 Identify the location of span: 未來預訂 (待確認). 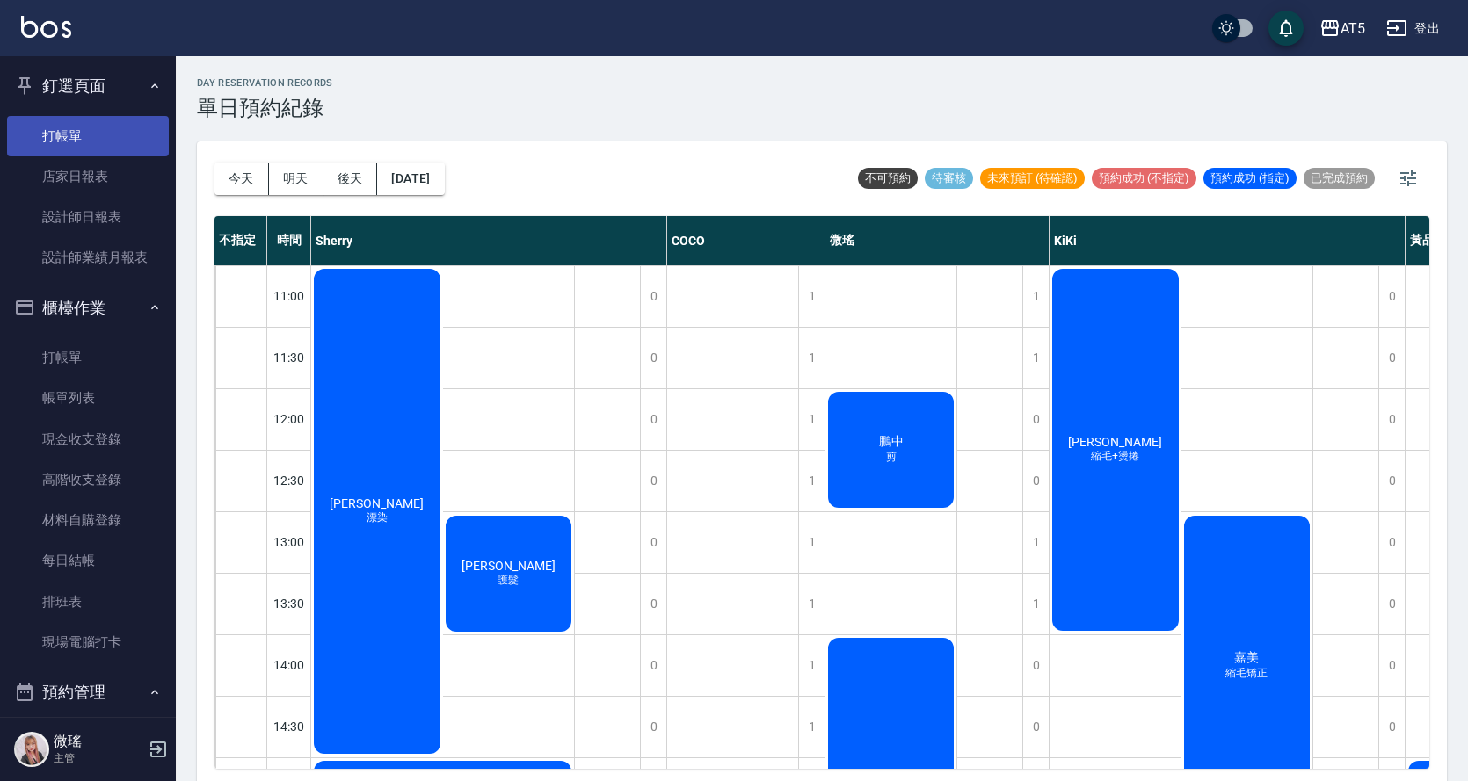
(1032, 178).